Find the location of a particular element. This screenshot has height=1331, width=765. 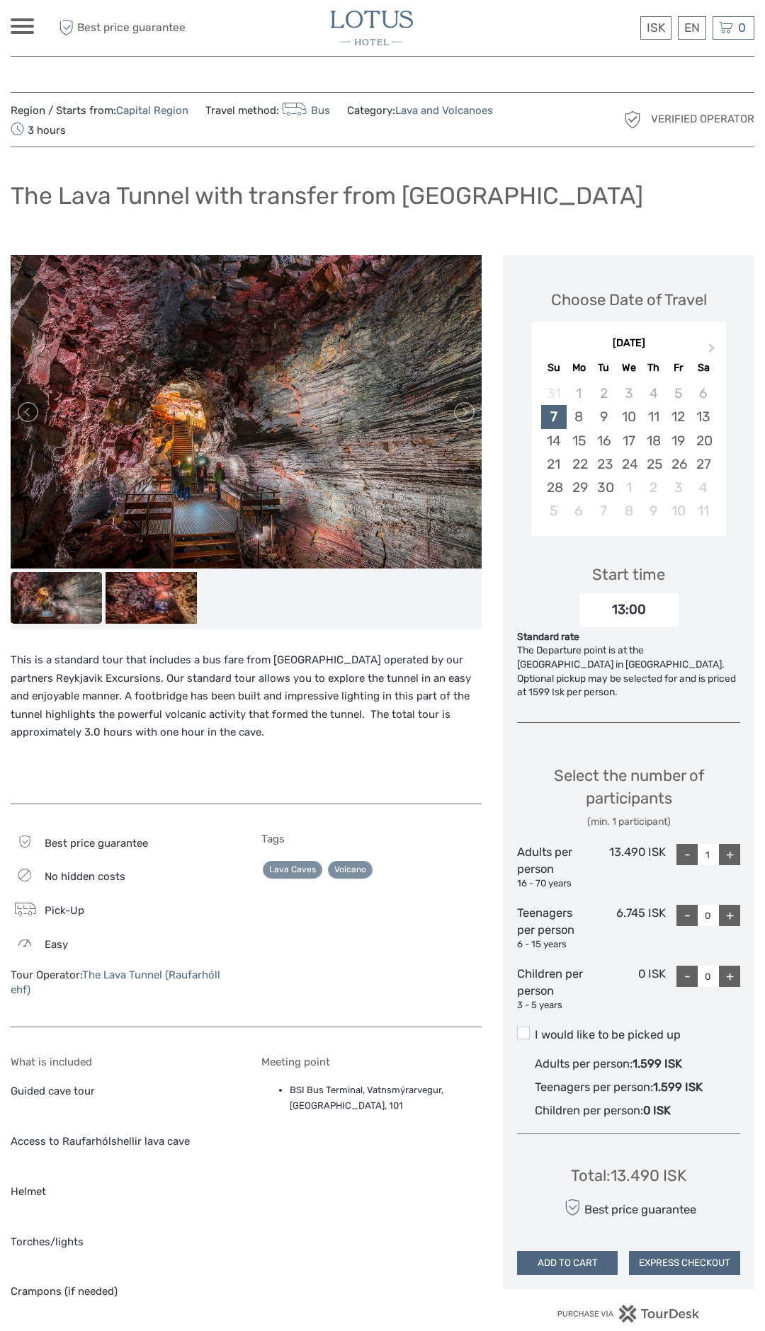

div: Choose Tuesday, October 7th, 2025 is located at coordinates (603, 510).